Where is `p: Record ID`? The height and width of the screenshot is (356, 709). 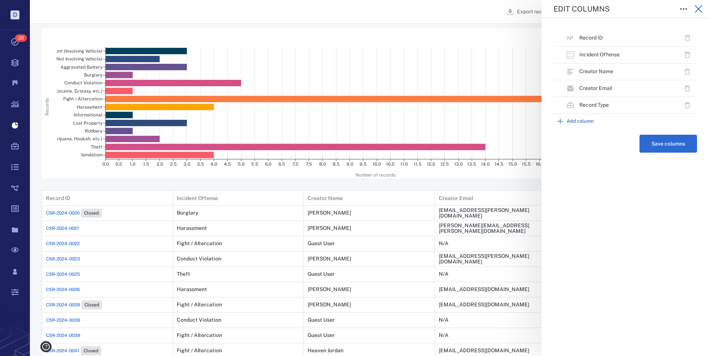 p: Record ID is located at coordinates (629, 38).